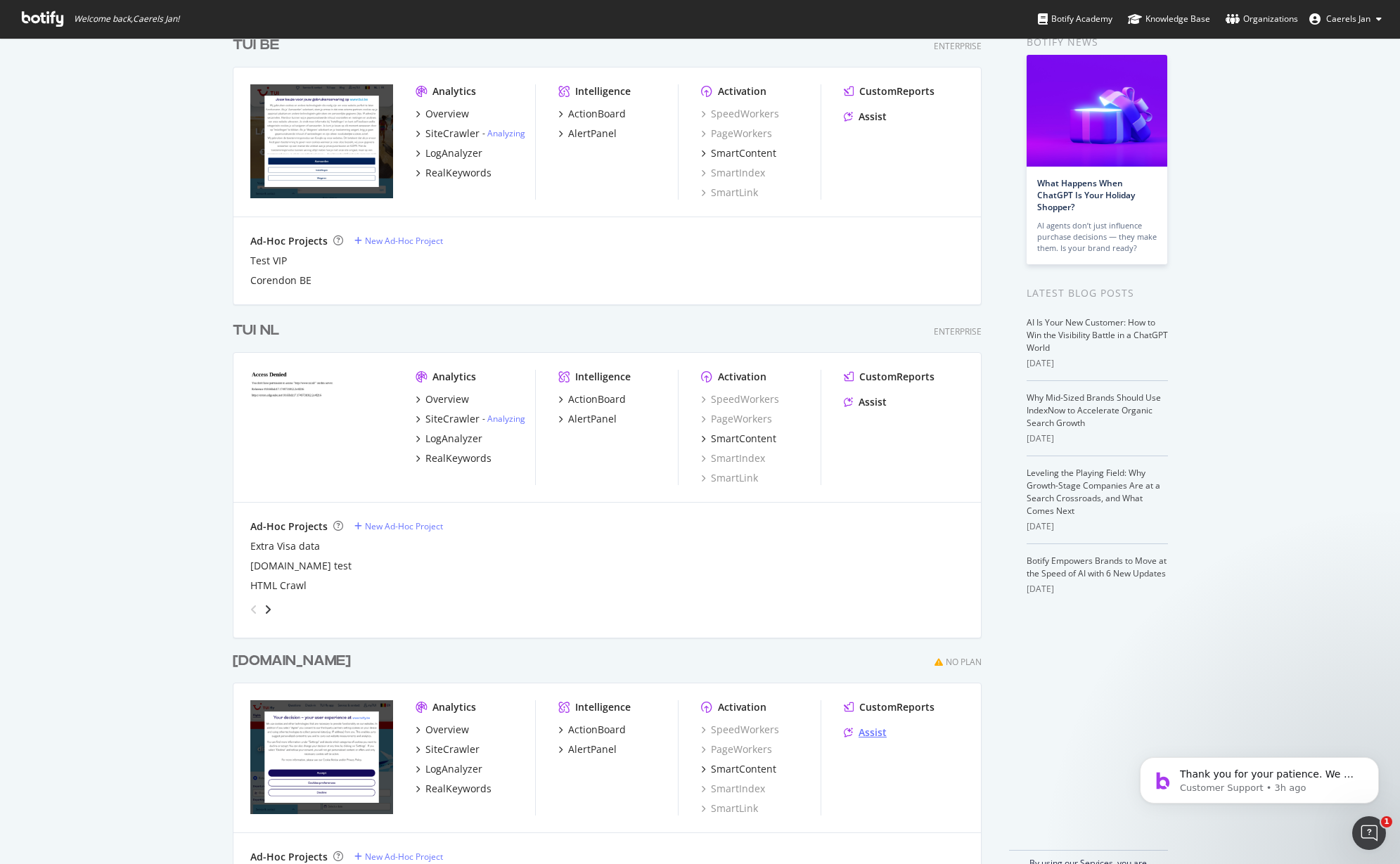 The image size is (1400, 864). I want to click on div: Enterprise, so click(957, 46).